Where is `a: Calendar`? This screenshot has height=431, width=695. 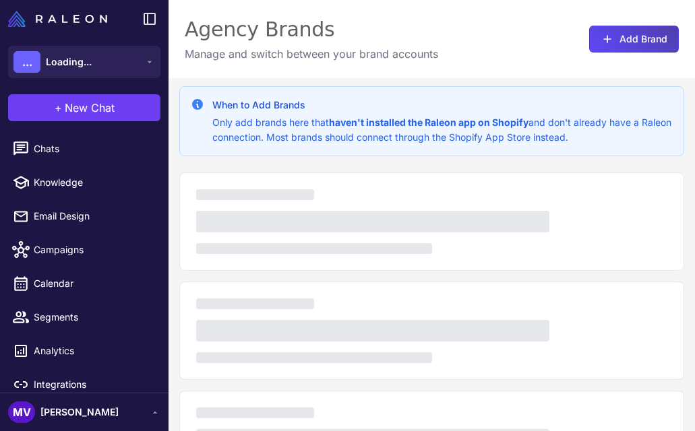 a: Calendar is located at coordinates (84, 284).